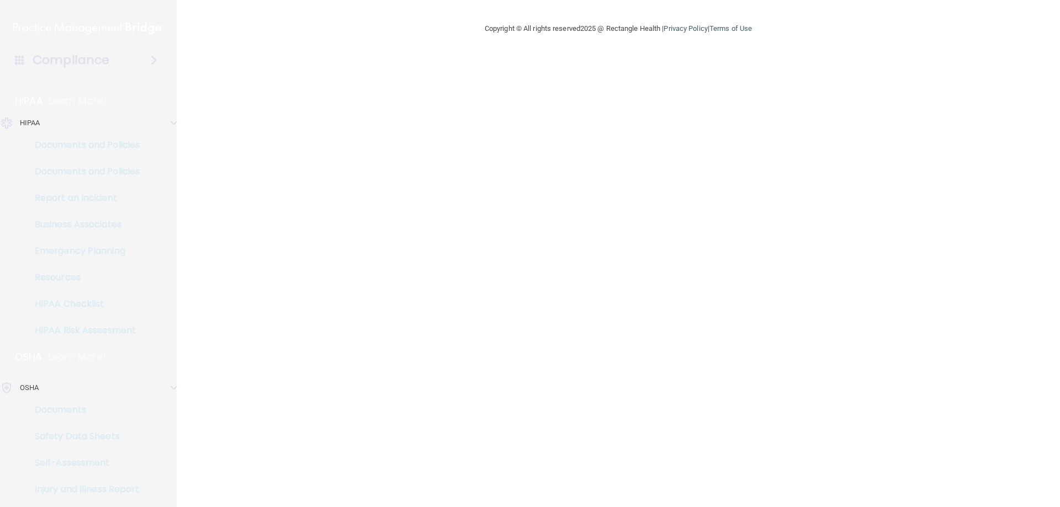  What do you see at coordinates (82, 437) in the screenshot?
I see `p: Safety Data Sheets` at bounding box center [82, 437].